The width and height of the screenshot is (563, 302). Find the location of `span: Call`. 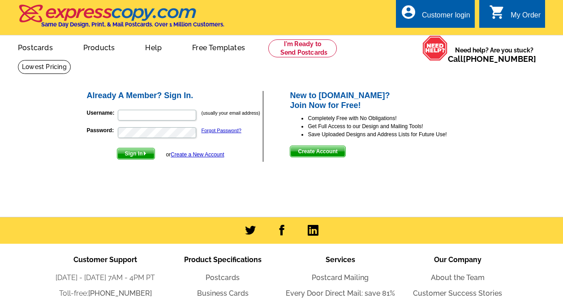

span: Call is located at coordinates (492, 59).